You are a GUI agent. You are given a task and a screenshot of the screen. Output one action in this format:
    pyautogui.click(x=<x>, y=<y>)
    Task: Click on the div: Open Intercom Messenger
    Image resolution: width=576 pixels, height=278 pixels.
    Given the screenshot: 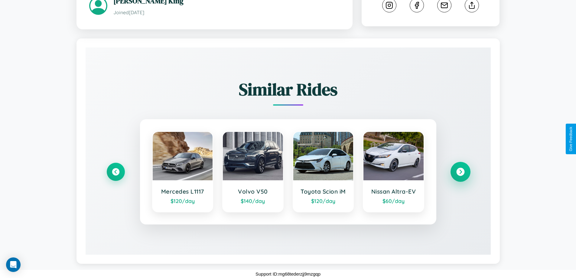 What is the action you would take?
    pyautogui.click(x=13, y=264)
    